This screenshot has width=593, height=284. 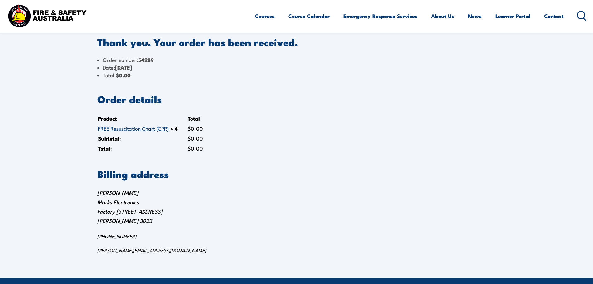 I want to click on a: Course Calendar, so click(x=309, y=16).